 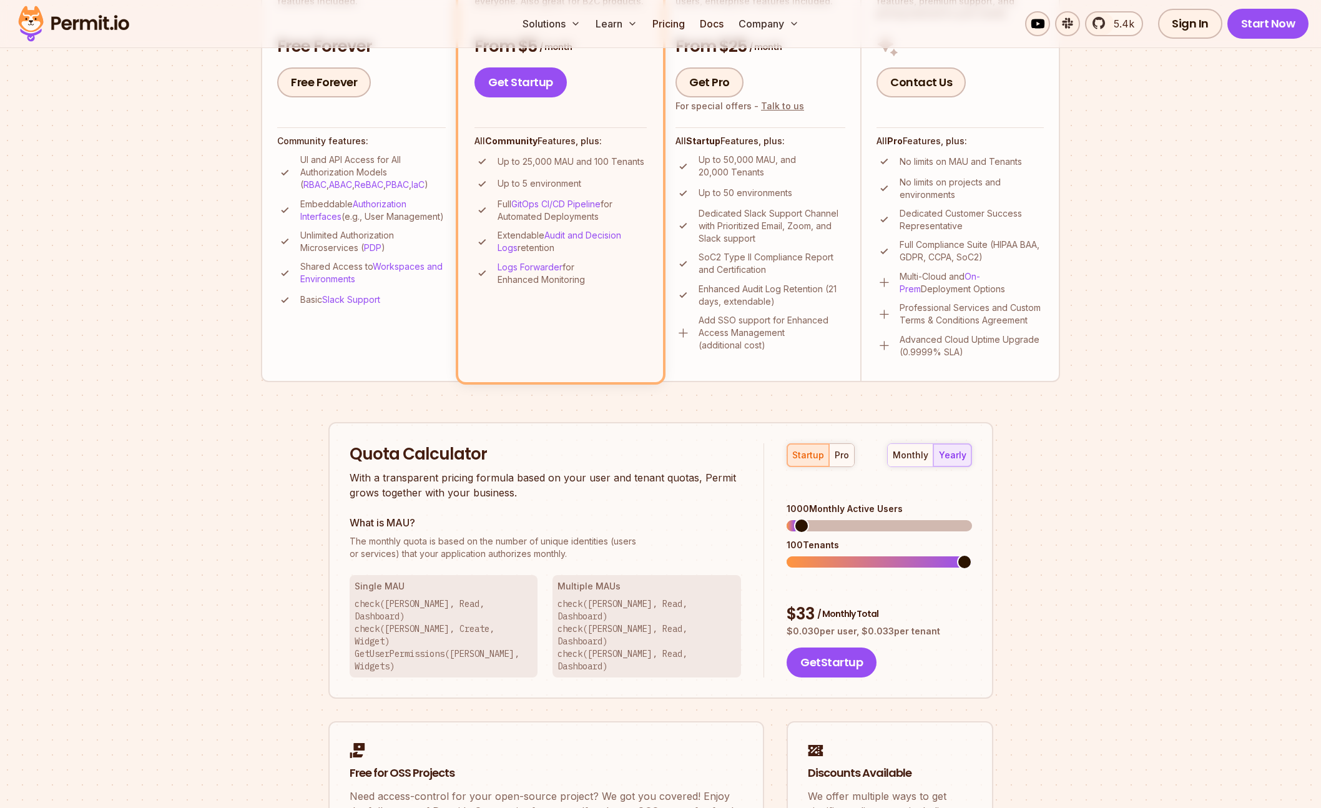 I want to click on h4: Community features:, so click(x=361, y=141).